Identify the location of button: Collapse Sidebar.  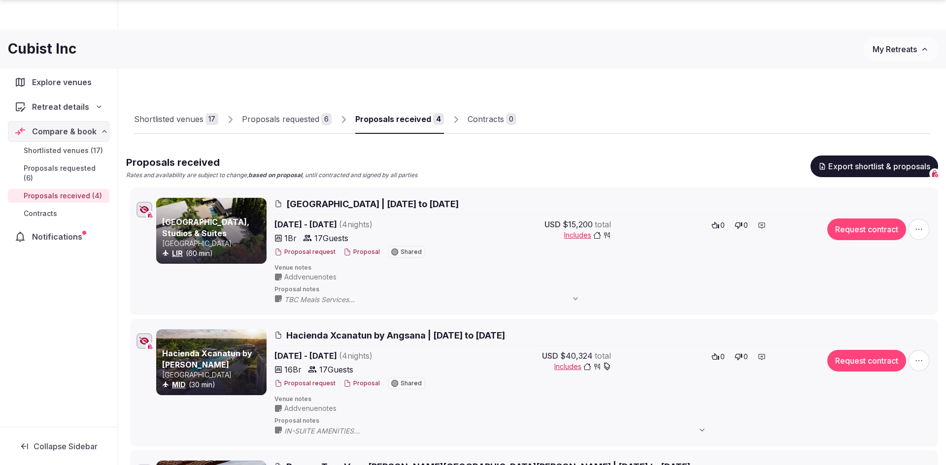
(59, 447).